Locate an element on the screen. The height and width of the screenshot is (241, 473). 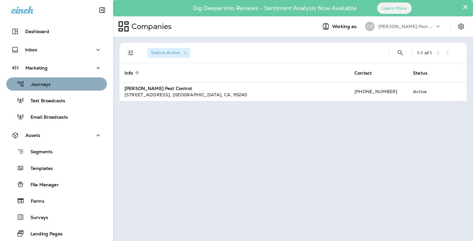
button: Marketing is located at coordinates (57, 68).